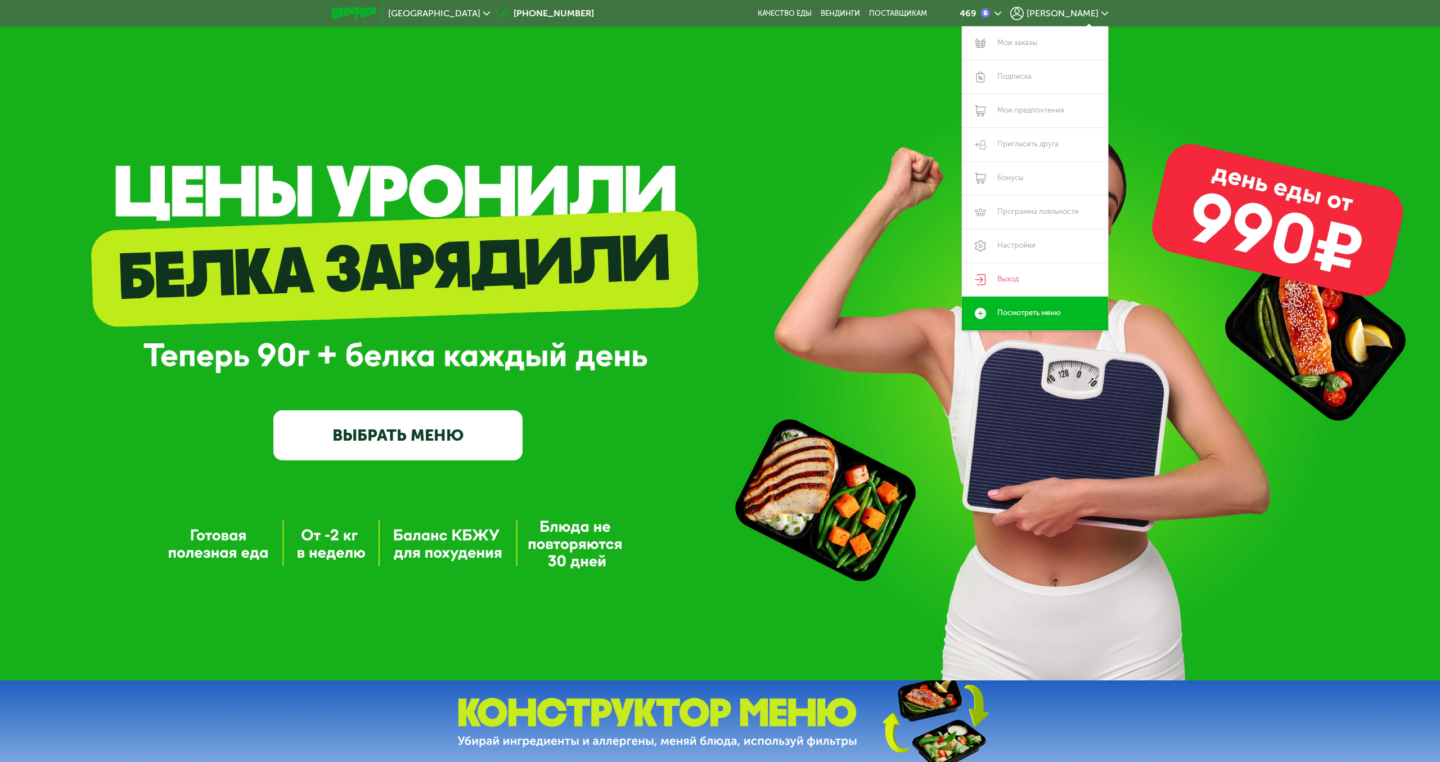  Describe the element at coordinates (398, 435) in the screenshot. I see `a: ВЫБРАТЬ МЕНЮ` at that location.